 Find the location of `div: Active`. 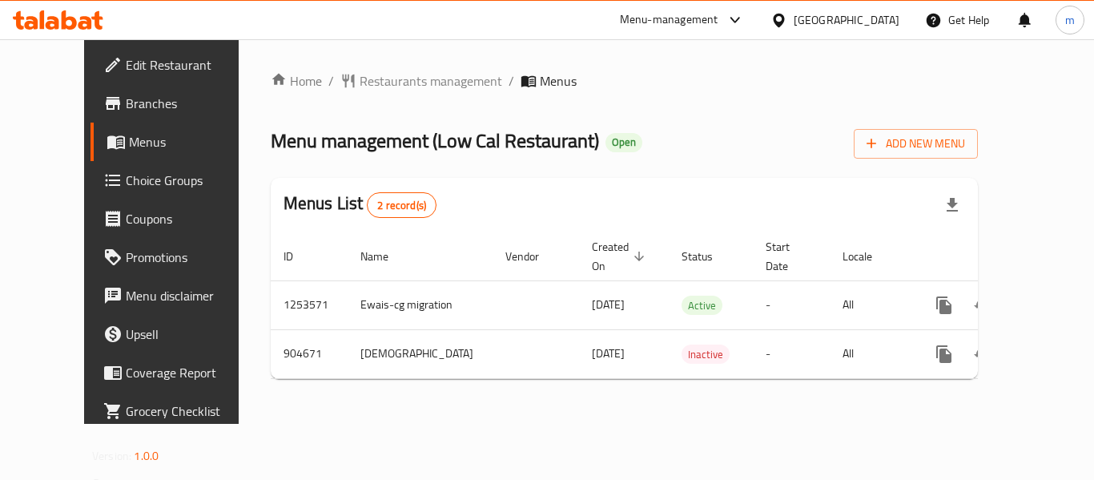

div: Active is located at coordinates (701, 305).